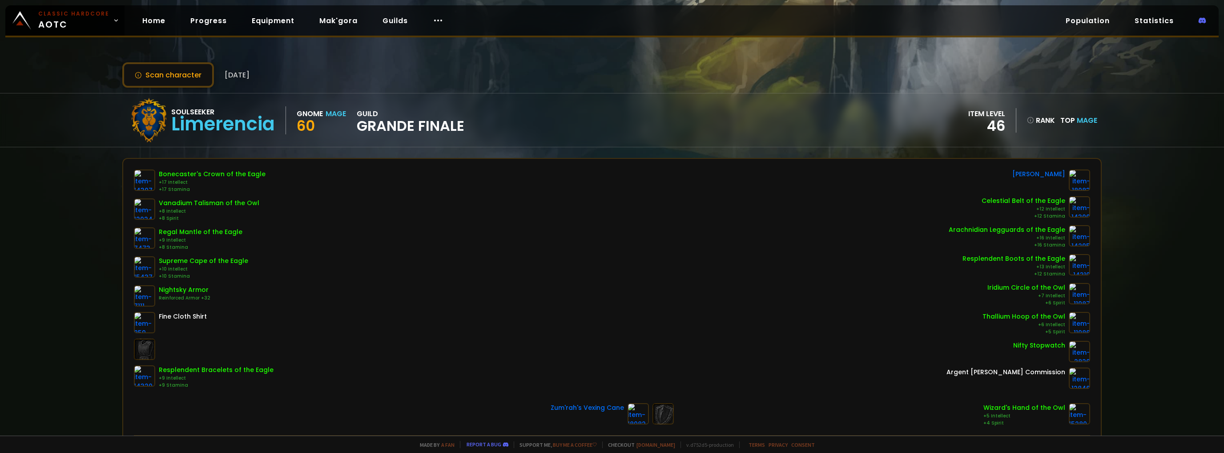  What do you see at coordinates (1023, 201) in the screenshot?
I see `div: Celestial Belt of the Eagle` at bounding box center [1023, 201].